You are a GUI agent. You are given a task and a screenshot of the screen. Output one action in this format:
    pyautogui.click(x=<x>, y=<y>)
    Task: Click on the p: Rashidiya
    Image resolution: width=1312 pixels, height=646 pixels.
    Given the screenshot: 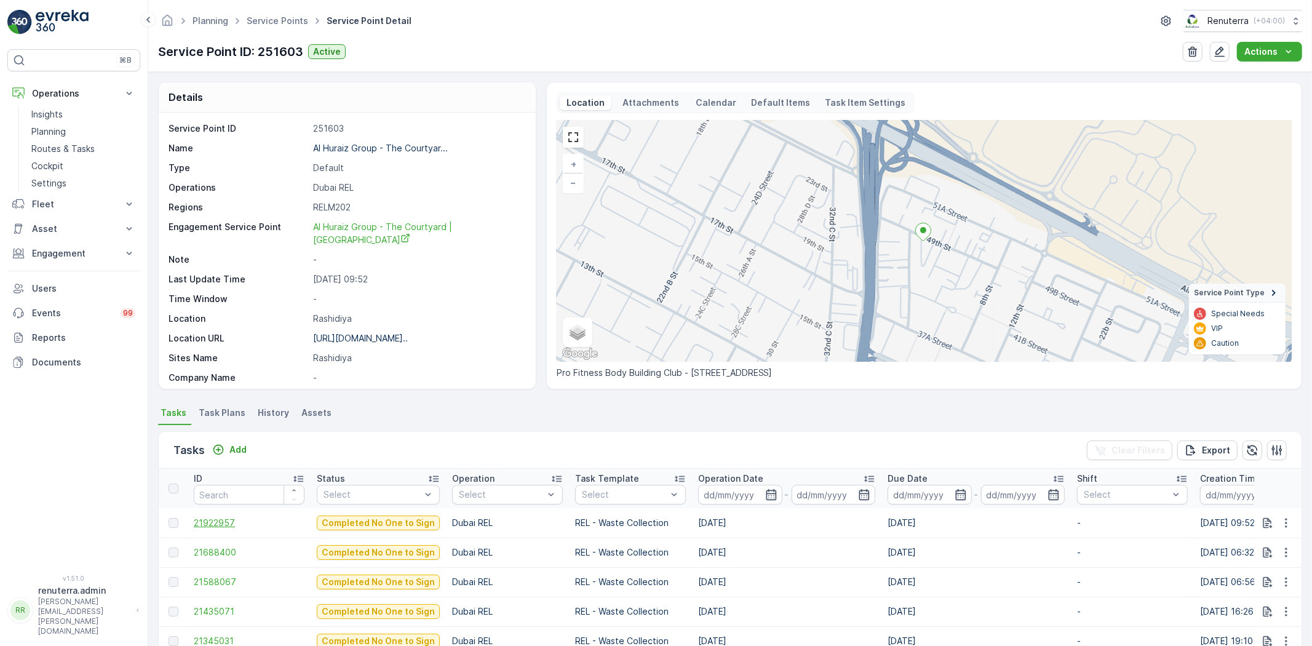 What is the action you would take?
    pyautogui.click(x=418, y=319)
    